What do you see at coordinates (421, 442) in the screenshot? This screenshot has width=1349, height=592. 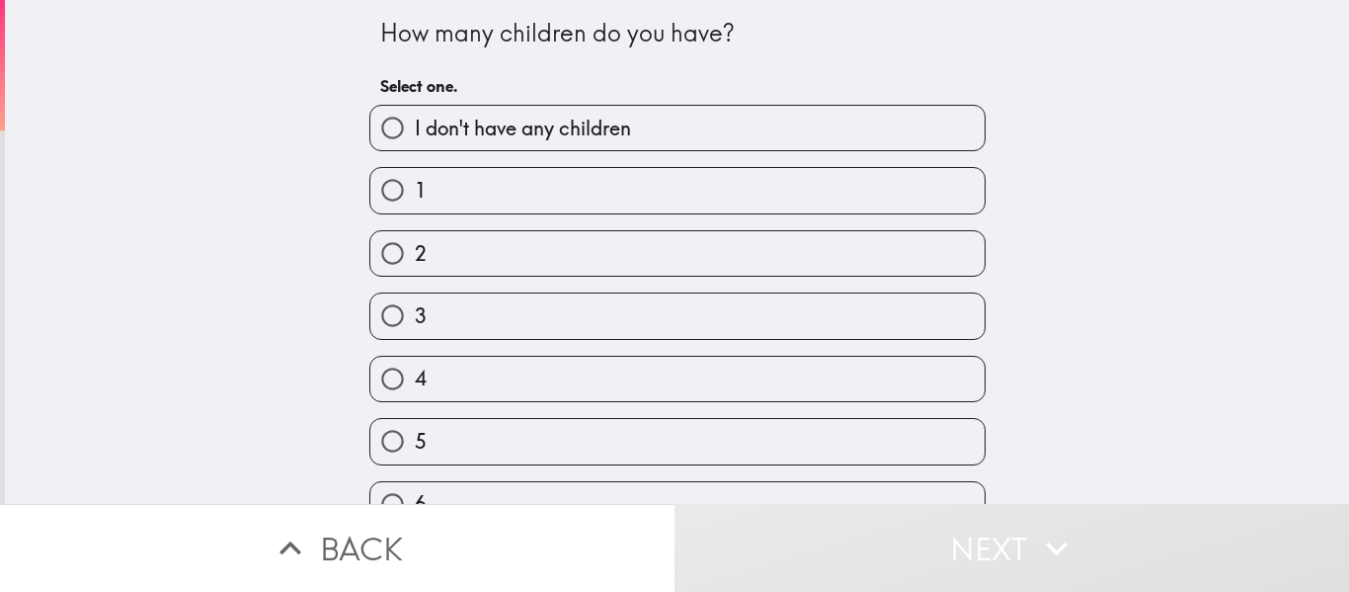 I see `span: 5` at bounding box center [421, 442].